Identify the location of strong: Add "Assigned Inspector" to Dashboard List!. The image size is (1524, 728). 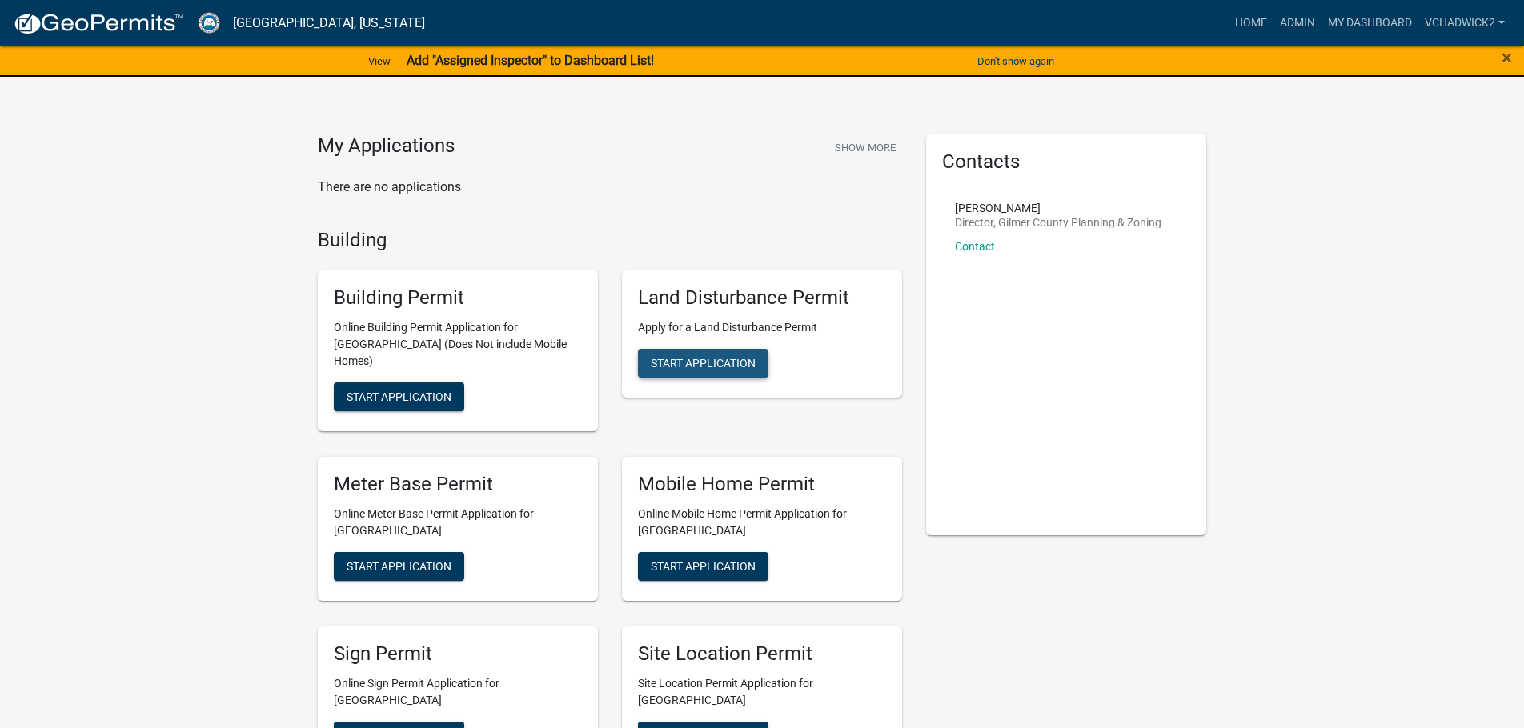
(530, 60).